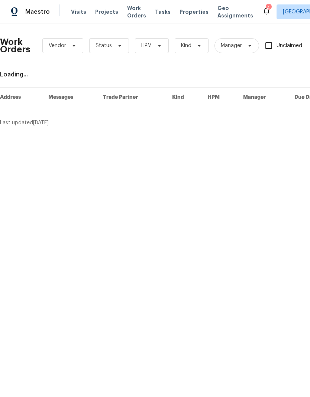 The height and width of the screenshot is (397, 310). Describe the element at coordinates (231, 46) in the screenshot. I see `span: Manager` at that location.